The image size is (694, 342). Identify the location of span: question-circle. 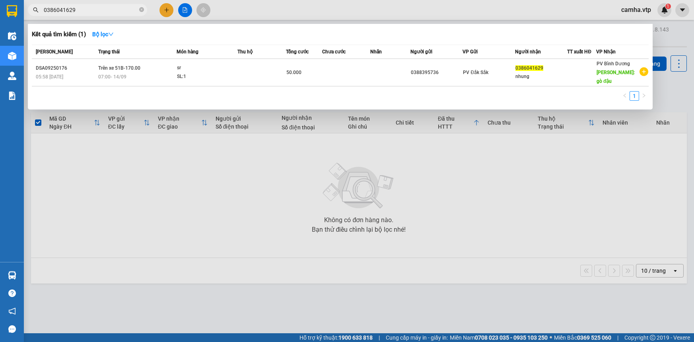
(12, 293).